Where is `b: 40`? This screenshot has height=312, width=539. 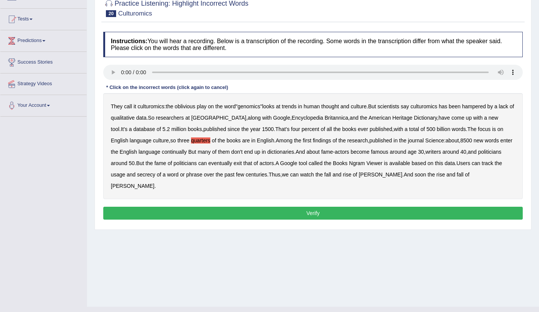
b: 40 is located at coordinates (464, 152).